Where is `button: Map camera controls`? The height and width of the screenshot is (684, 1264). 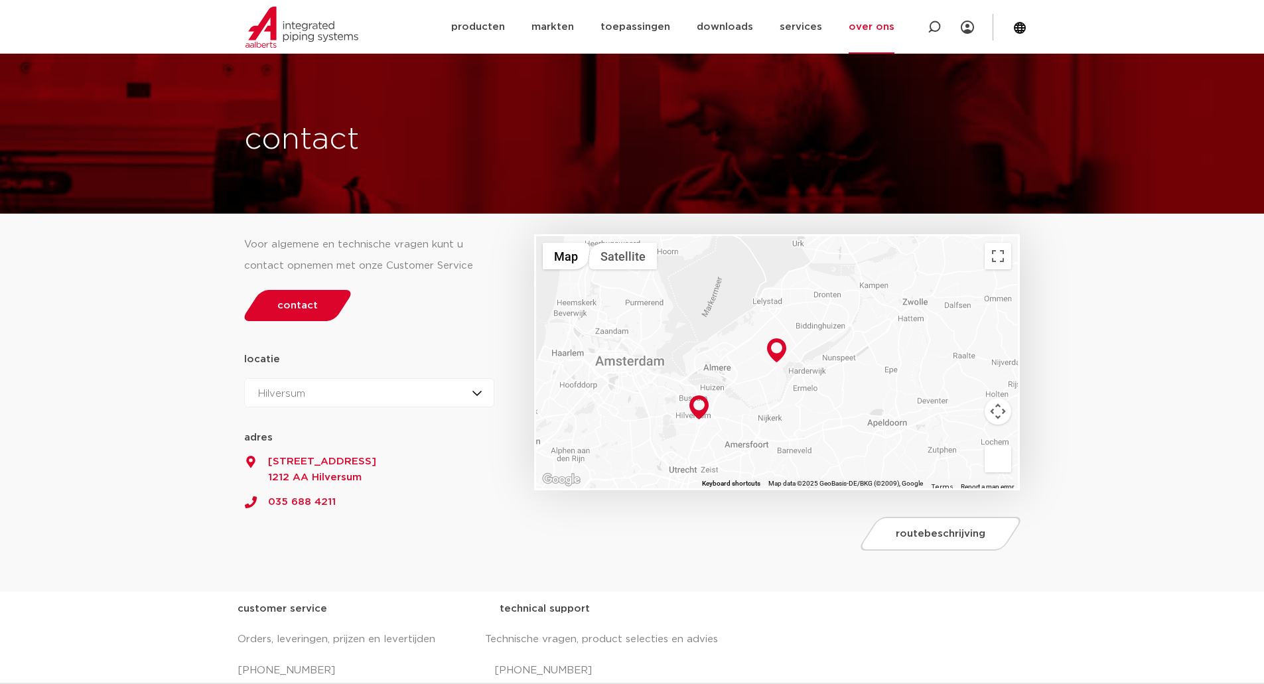 button: Map camera controls is located at coordinates (998, 411).